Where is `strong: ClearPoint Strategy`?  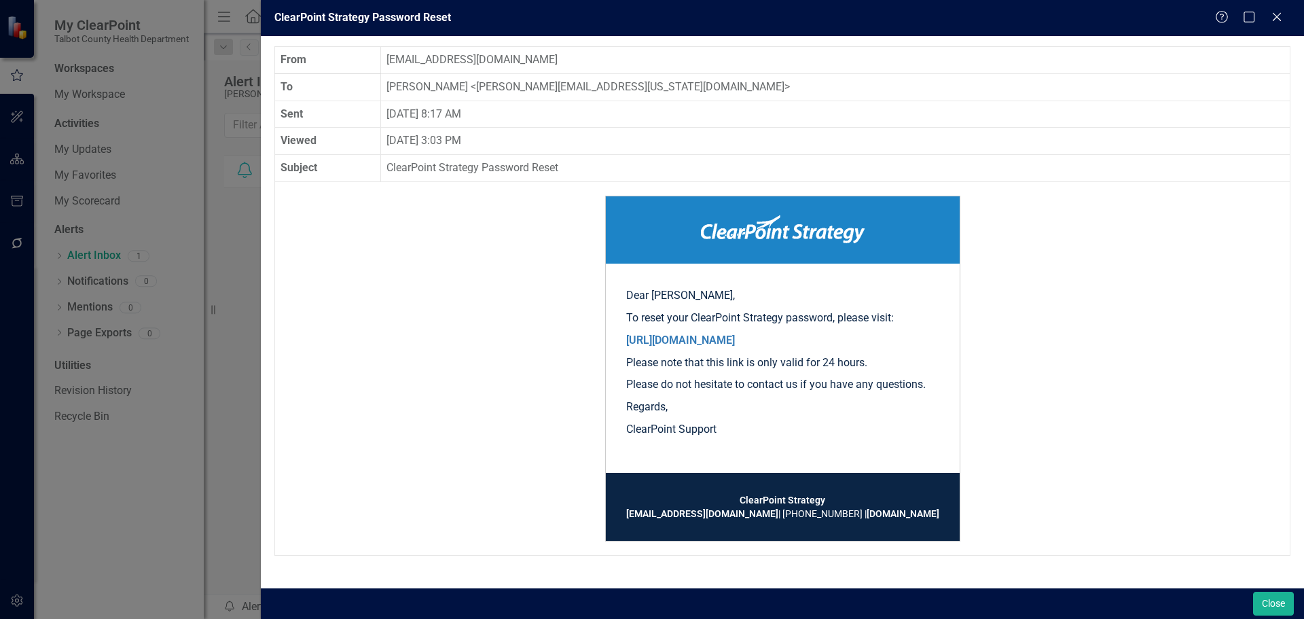 strong: ClearPoint Strategy is located at coordinates (782, 500).